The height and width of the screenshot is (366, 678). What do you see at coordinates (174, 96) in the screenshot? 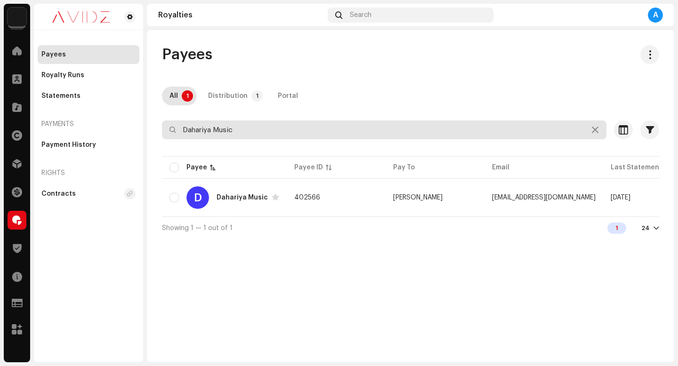
I see `div: All` at bounding box center [174, 96].